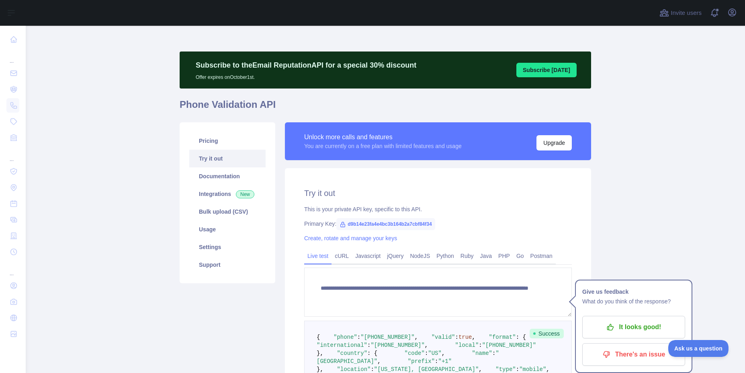 The width and height of the screenshot is (745, 373). Describe the element at coordinates (634, 327) in the screenshot. I see `p: It looks good!` at that location.